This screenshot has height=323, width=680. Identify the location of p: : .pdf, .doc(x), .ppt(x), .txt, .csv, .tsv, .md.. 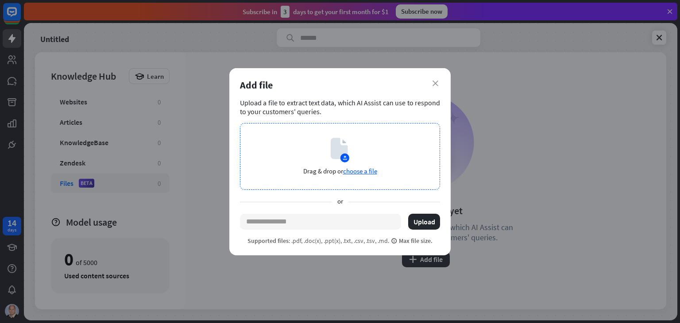
(340, 241).